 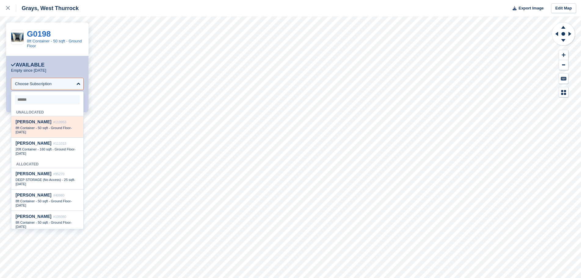 What do you see at coordinates (526, 8) in the screenshot?
I see `button: Export Image` at bounding box center [526, 8].